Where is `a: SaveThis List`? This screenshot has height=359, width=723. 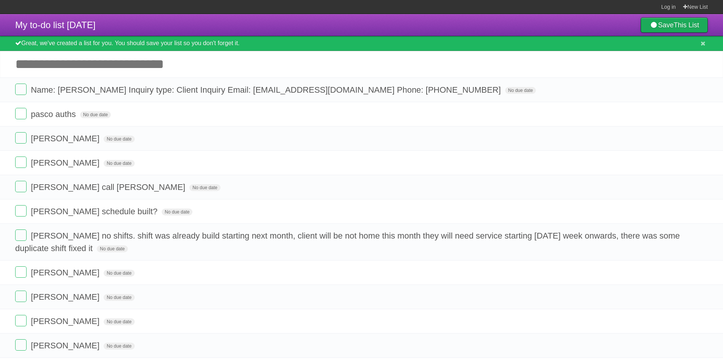
a: SaveThis List is located at coordinates (674, 25).